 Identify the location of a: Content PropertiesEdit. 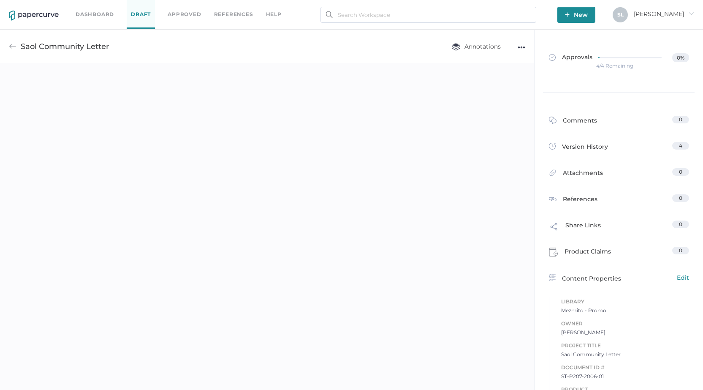
(619, 278).